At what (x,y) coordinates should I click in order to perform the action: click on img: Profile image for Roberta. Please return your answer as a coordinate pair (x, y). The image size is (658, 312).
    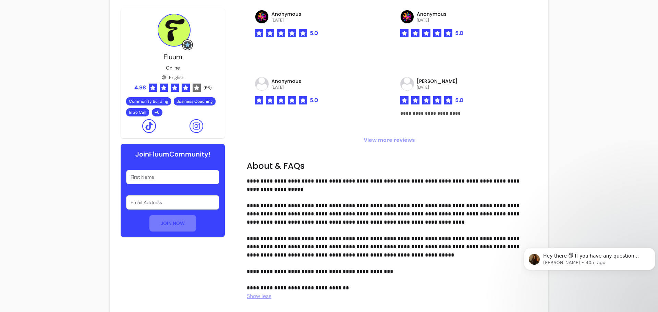
    Looking at the image, I should click on (13, 26).